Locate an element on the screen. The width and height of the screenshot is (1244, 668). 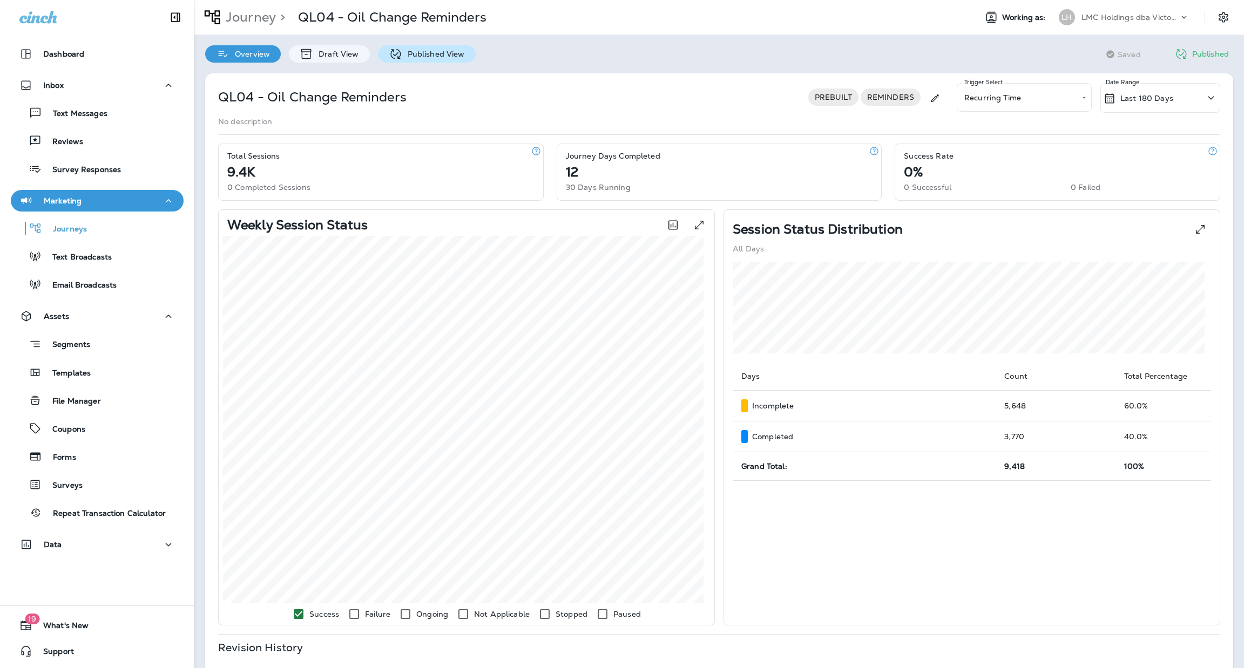
p: Published View is located at coordinates (433, 54).